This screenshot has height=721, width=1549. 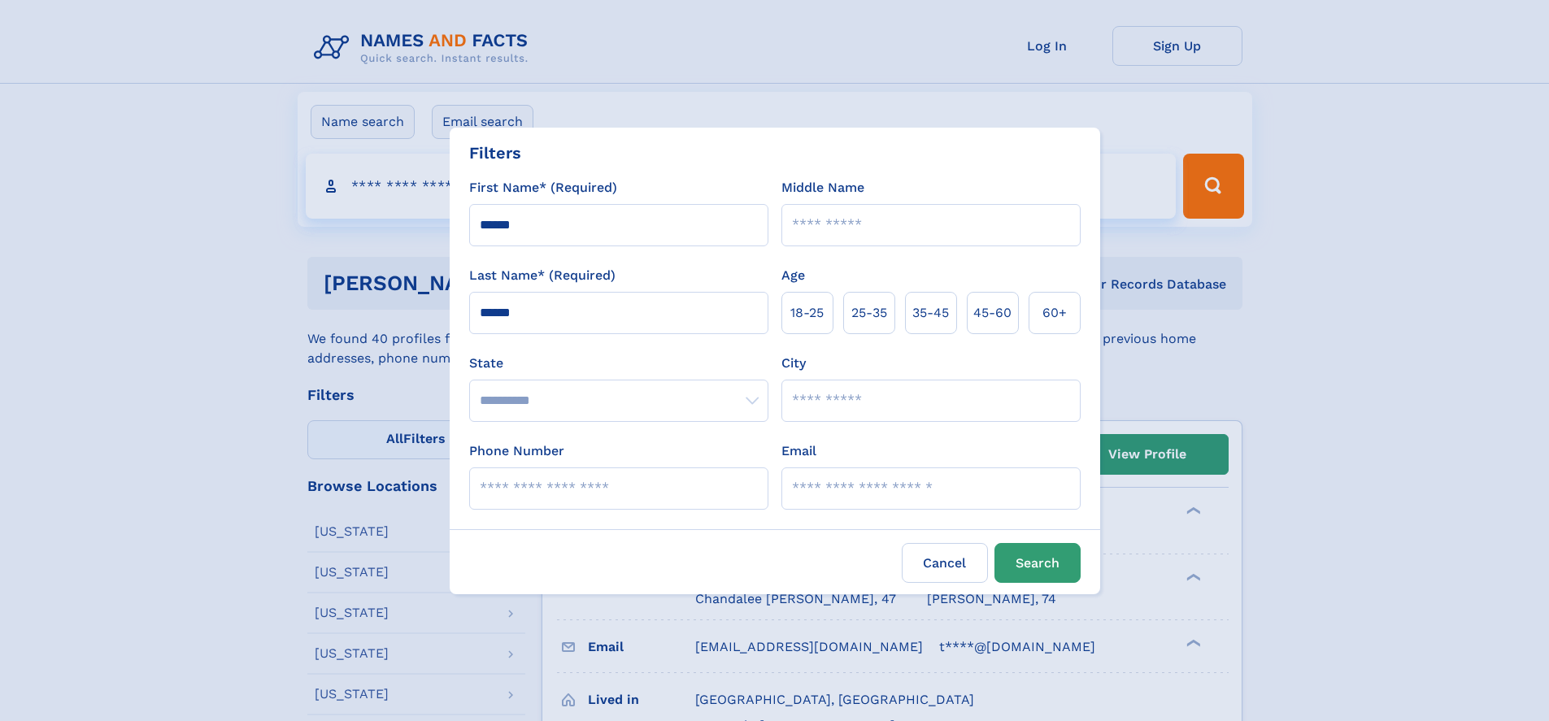 I want to click on button: Search, so click(x=1037, y=563).